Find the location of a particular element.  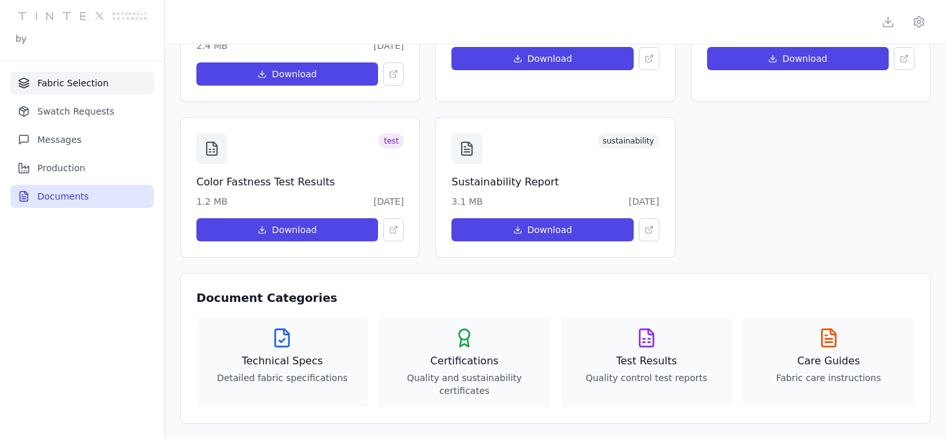

span: 1.2 MB is located at coordinates (212, 202).